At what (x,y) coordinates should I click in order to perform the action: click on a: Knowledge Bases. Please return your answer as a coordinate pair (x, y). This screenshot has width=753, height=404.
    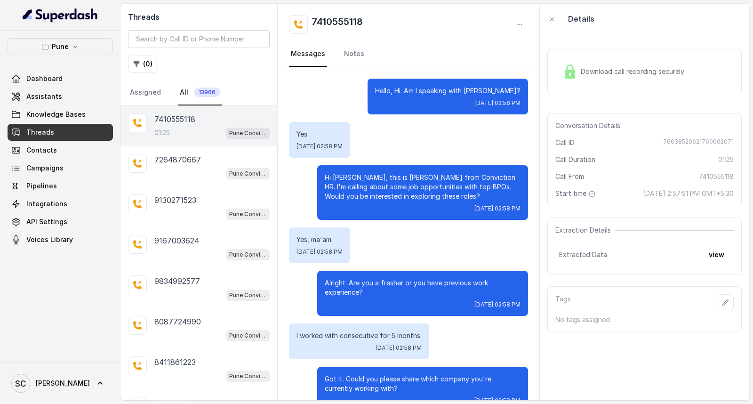
    Looking at the image, I should click on (60, 114).